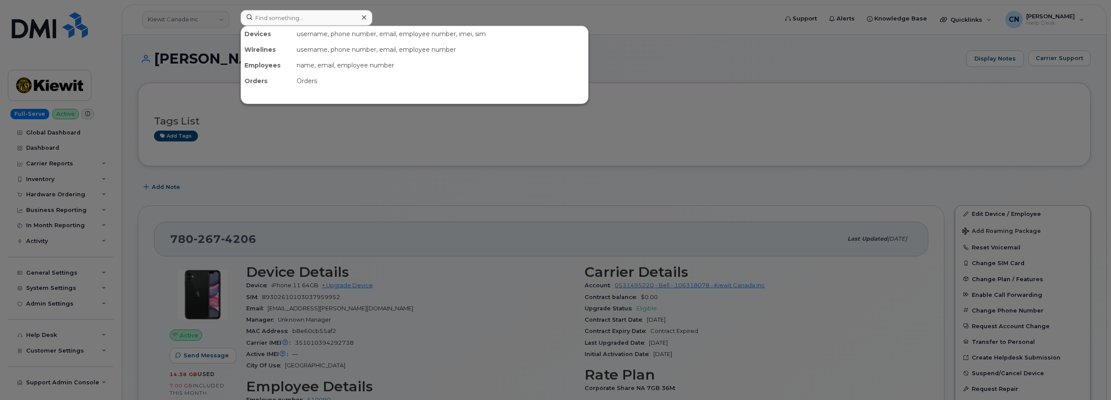 The width and height of the screenshot is (1111, 400). I want to click on div: Devices, so click(267, 34).